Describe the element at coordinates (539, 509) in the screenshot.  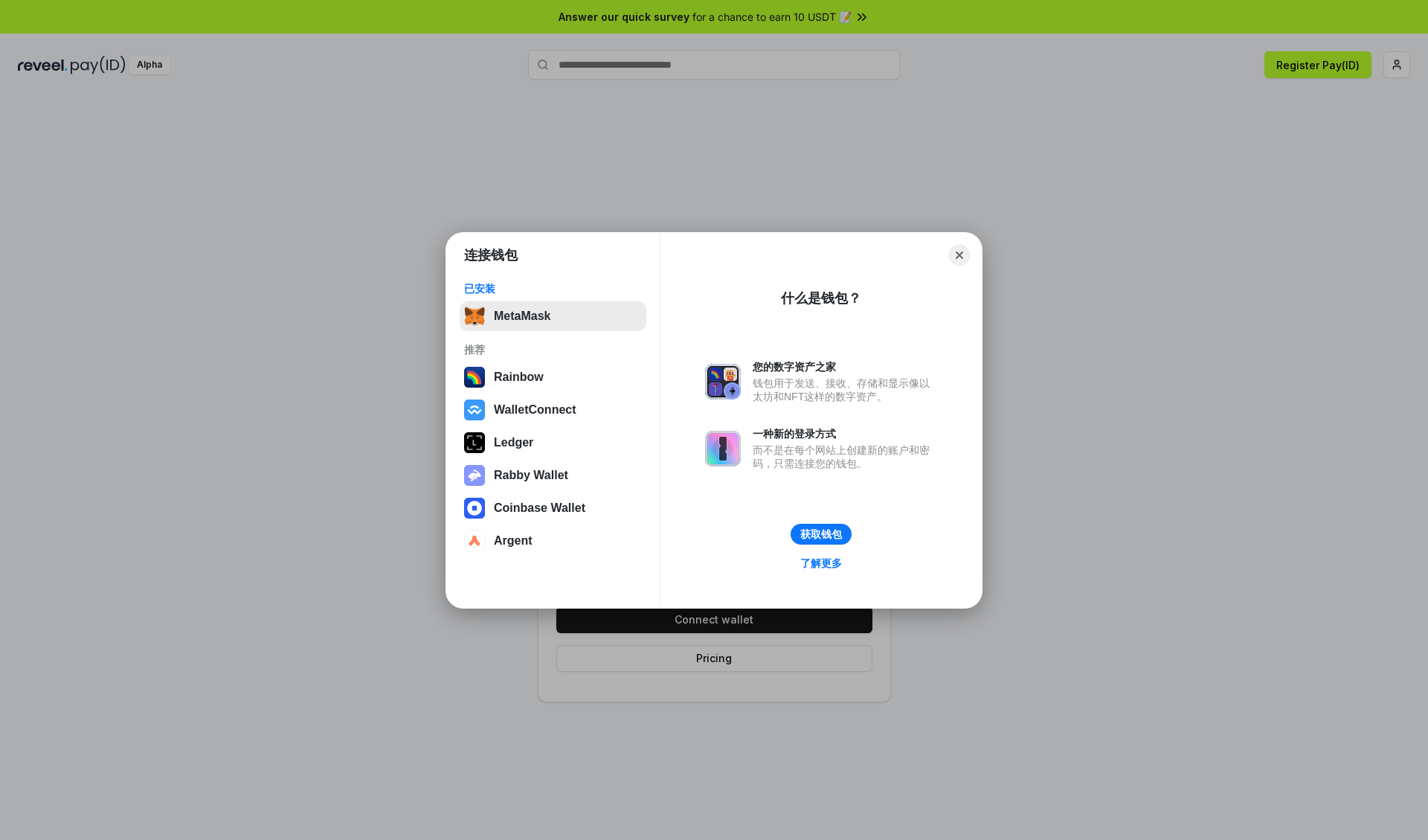
I see `div: Coinbase Wallet` at that location.